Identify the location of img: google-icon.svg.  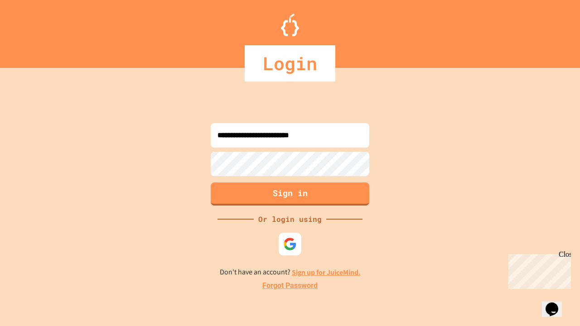
(290, 244).